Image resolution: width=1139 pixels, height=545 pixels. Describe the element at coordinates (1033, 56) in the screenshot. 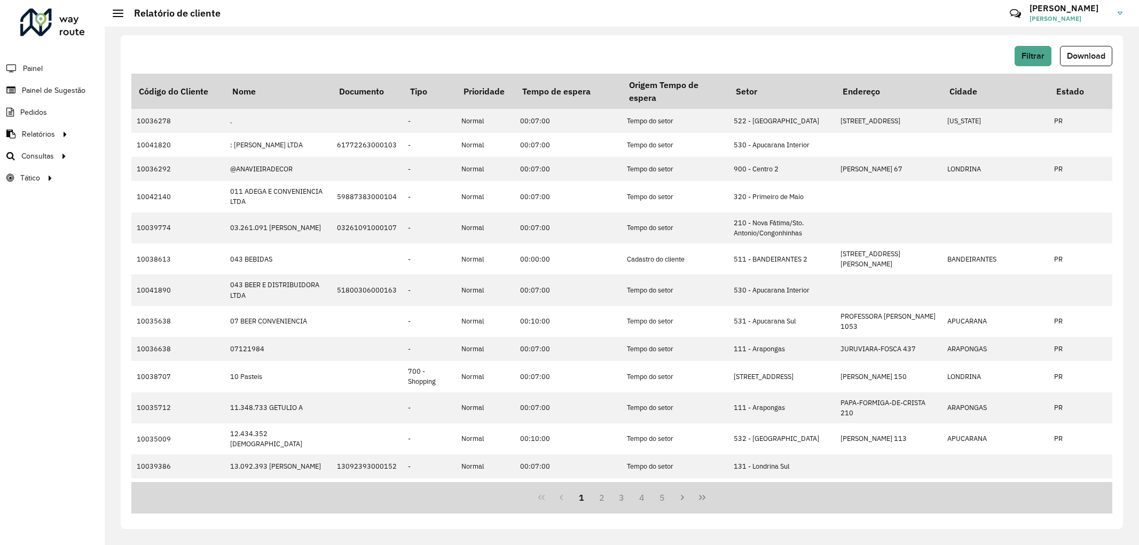

I see `span: Filtrar` at that location.